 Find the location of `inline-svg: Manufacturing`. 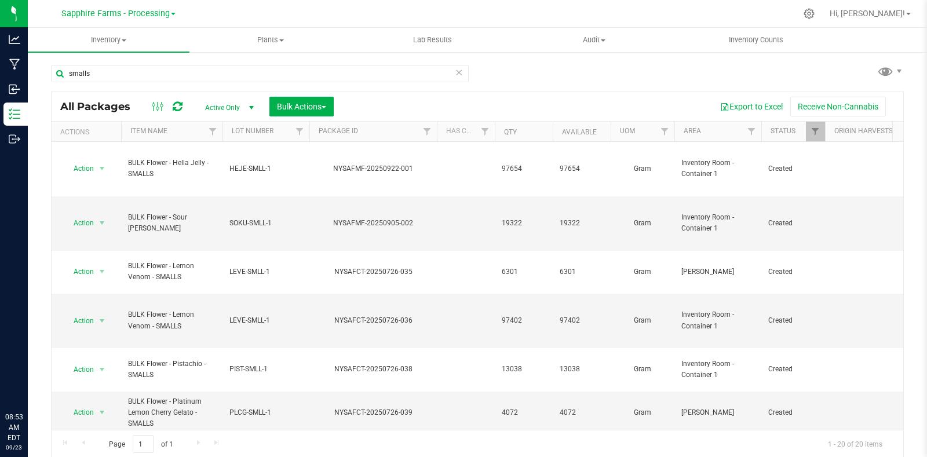

inline-svg: Manufacturing is located at coordinates (14, 64).